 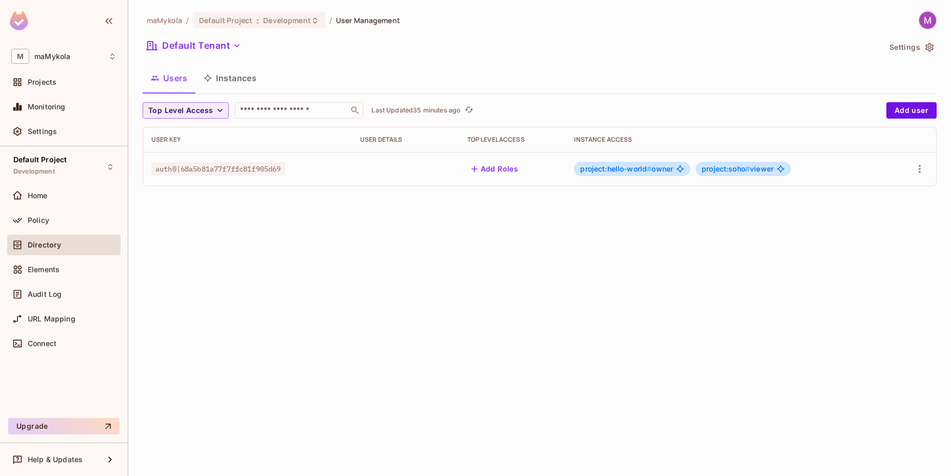 What do you see at coordinates (37, 196) in the screenshot?
I see `span: Home` at bounding box center [37, 196].